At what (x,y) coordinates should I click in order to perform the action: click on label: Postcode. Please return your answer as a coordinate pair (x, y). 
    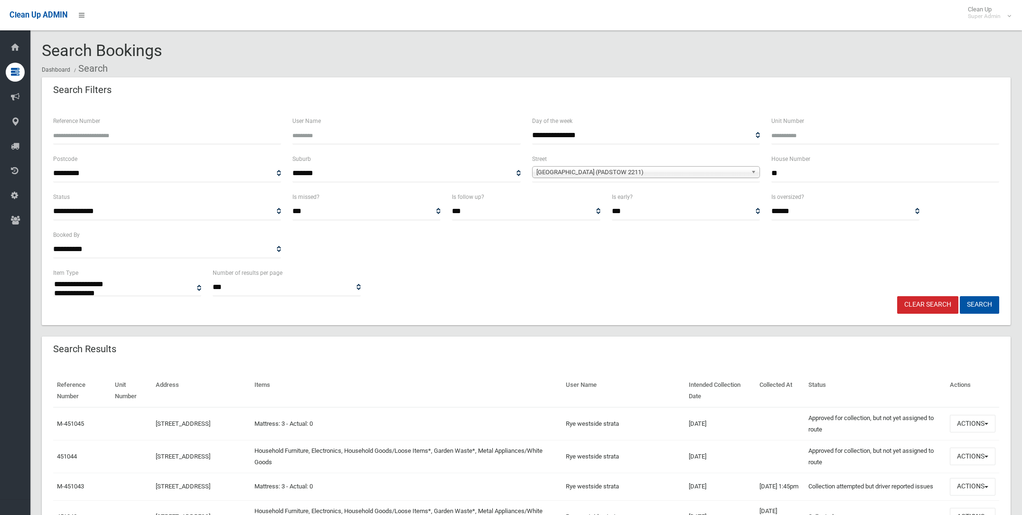
    Looking at the image, I should click on (65, 159).